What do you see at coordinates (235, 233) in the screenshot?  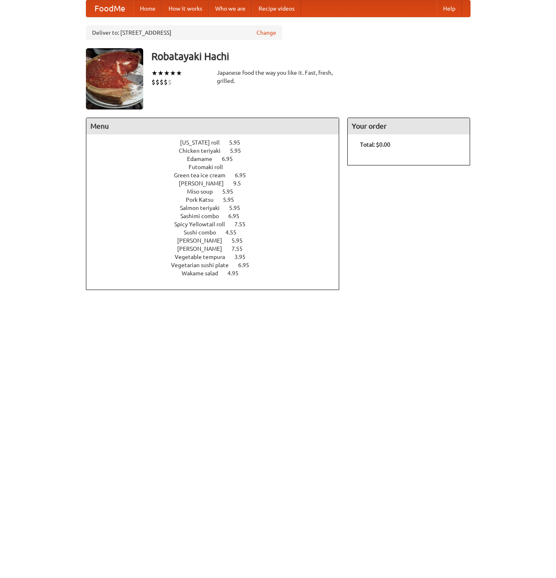 I see `span: 4.55` at bounding box center [235, 233].